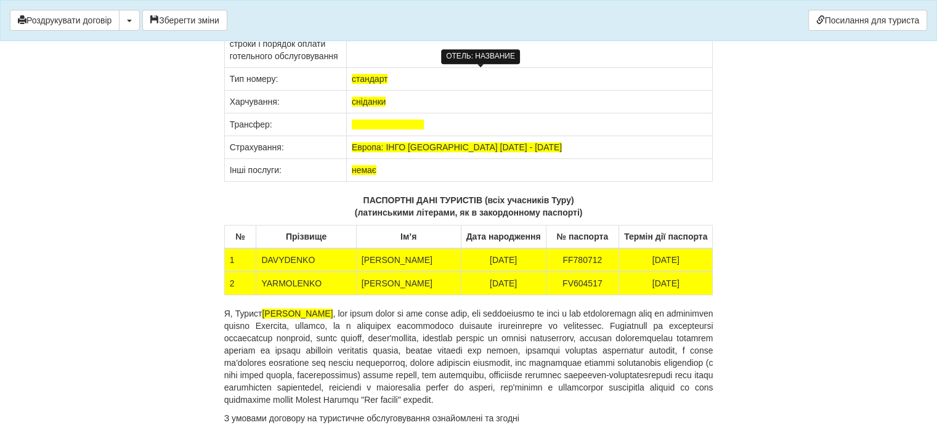 Image resolution: width=937 pixels, height=433 pixels. Describe the element at coordinates (867, 20) in the screenshot. I see `a: Посилання для туриста` at that location.